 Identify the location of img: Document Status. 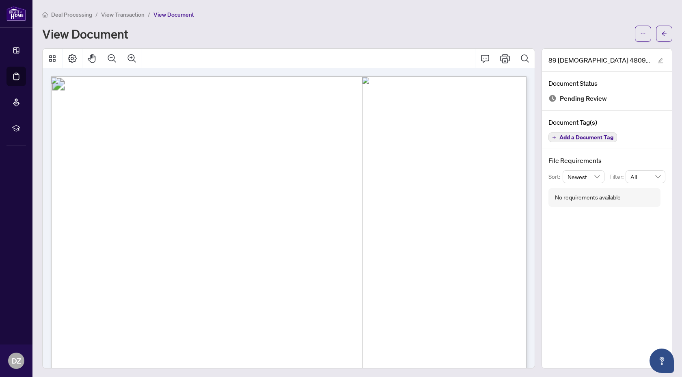
(552, 98).